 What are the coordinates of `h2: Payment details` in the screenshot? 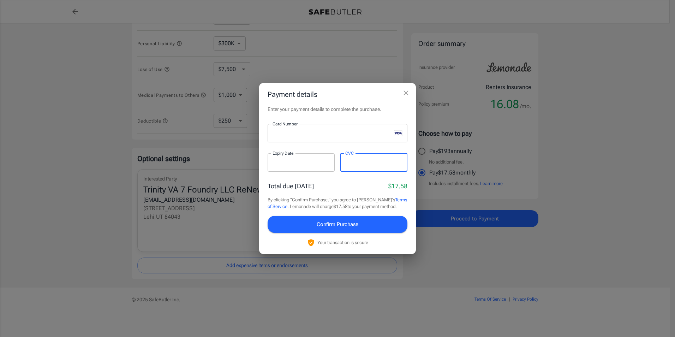 It's located at (337, 94).